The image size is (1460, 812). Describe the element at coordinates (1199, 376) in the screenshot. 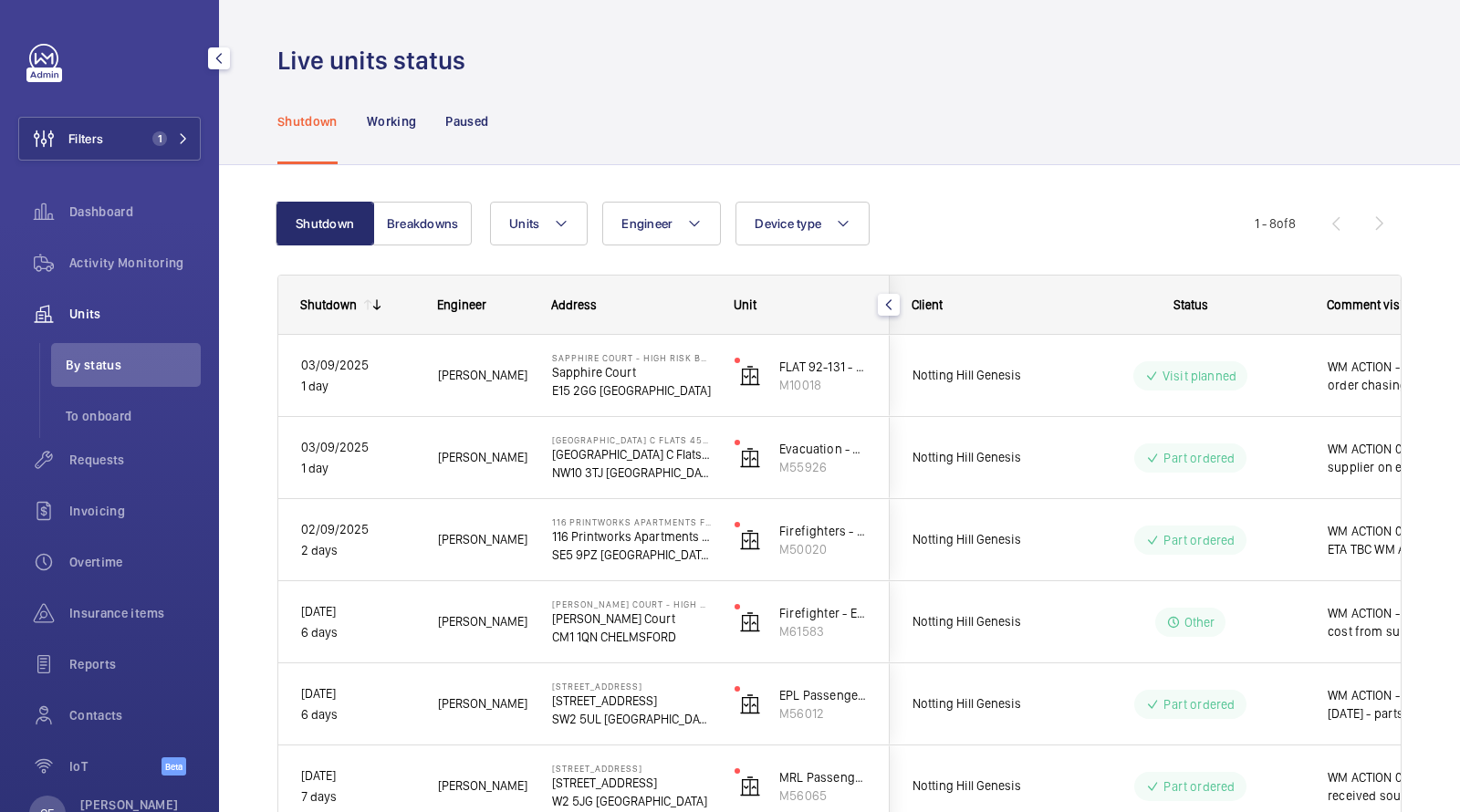

I see `p: Visit planned` at that location.